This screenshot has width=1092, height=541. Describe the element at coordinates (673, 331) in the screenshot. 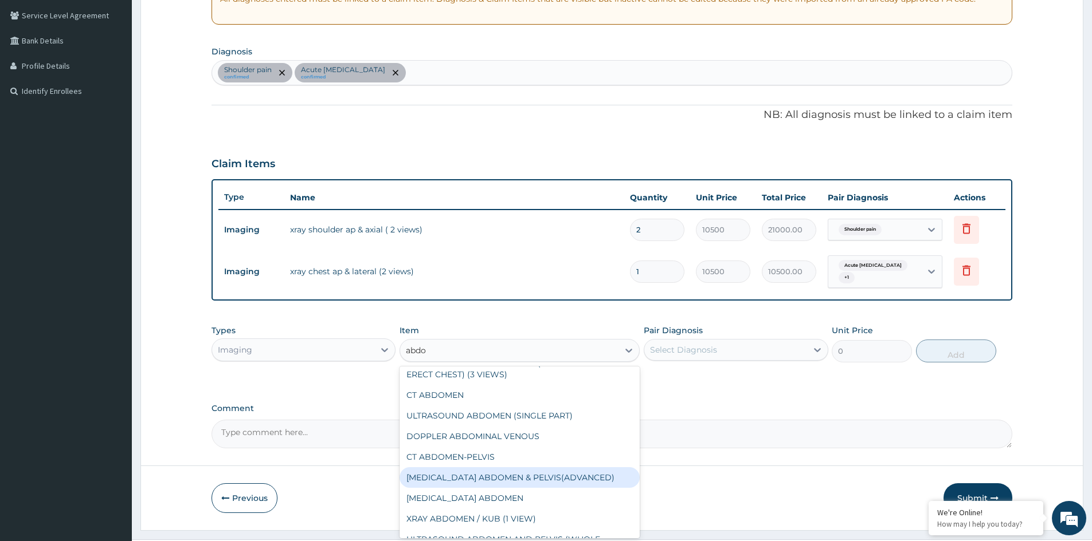

I see `label: Pair Diagnosis` at that location.